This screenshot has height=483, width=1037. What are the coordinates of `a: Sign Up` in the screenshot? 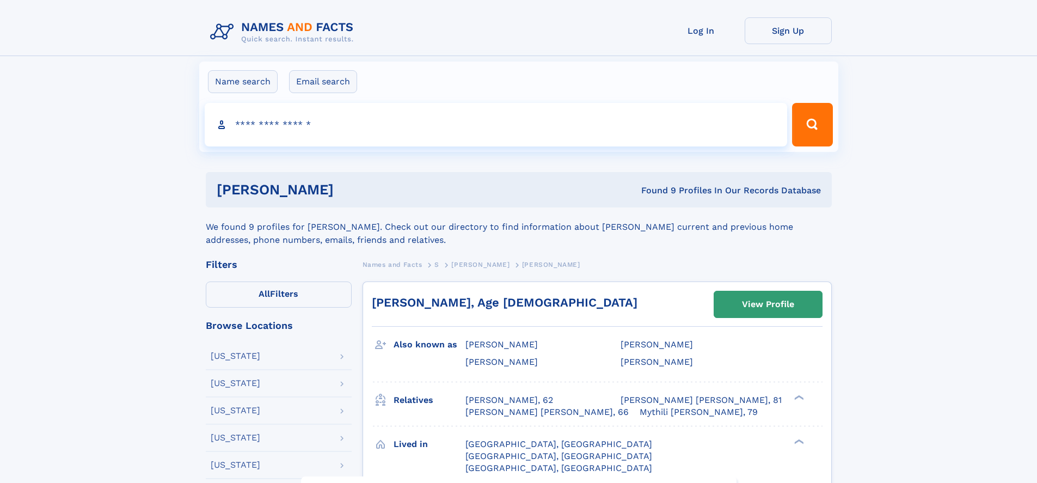 It's located at (788, 30).